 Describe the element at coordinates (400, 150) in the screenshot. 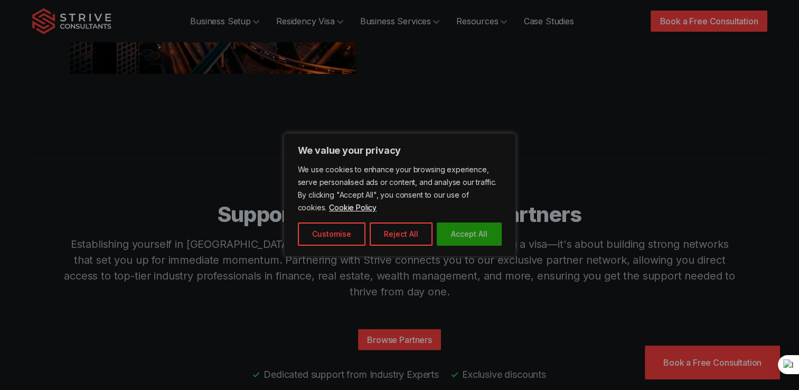

I see `p: We value your privacy` at that location.